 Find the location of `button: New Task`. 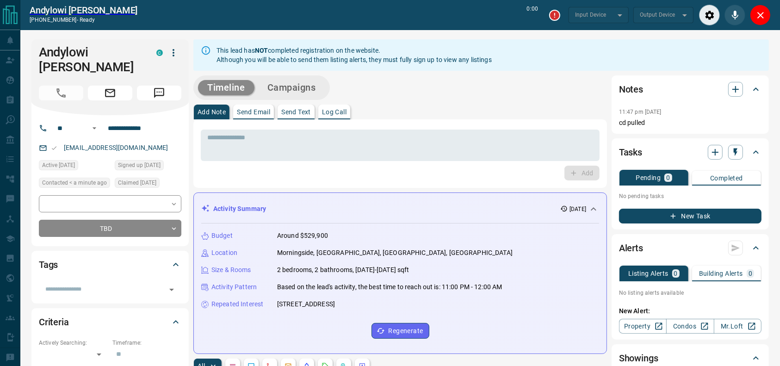

button: New Task is located at coordinates (690, 216).